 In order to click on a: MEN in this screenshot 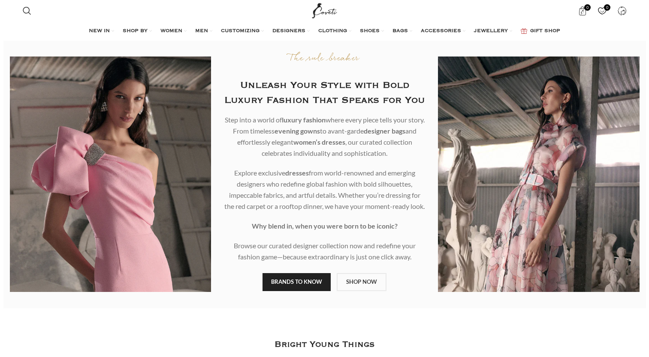, I will do `click(204, 31)`.